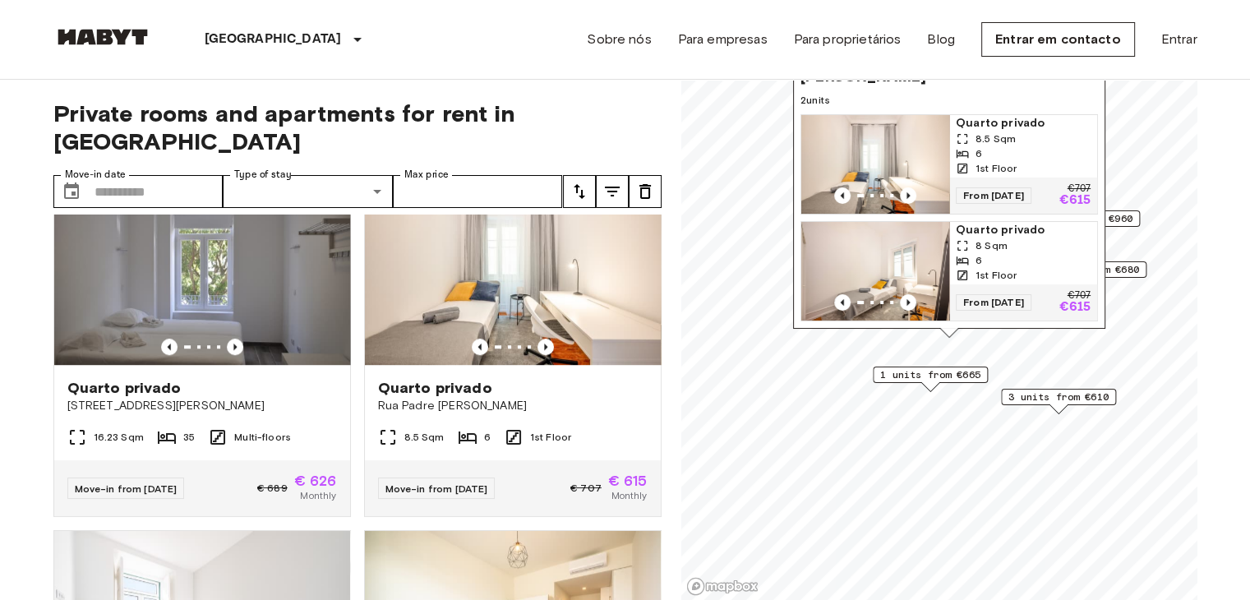 This screenshot has height=600, width=1250. What do you see at coordinates (95, 174) in the screenshot?
I see `label: Move-in date` at bounding box center [95, 174].